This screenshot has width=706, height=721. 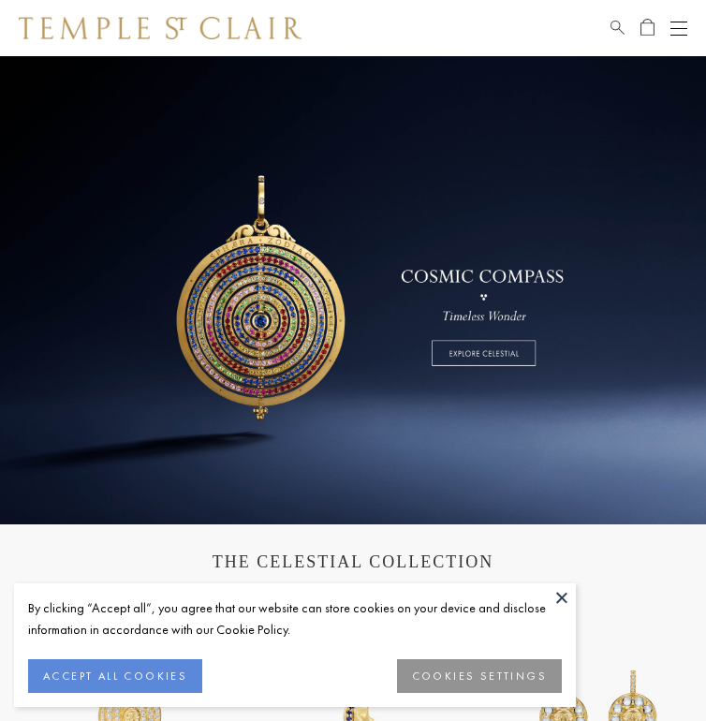 I want to click on button: ACCEPT ALL COOKIES, so click(x=115, y=676).